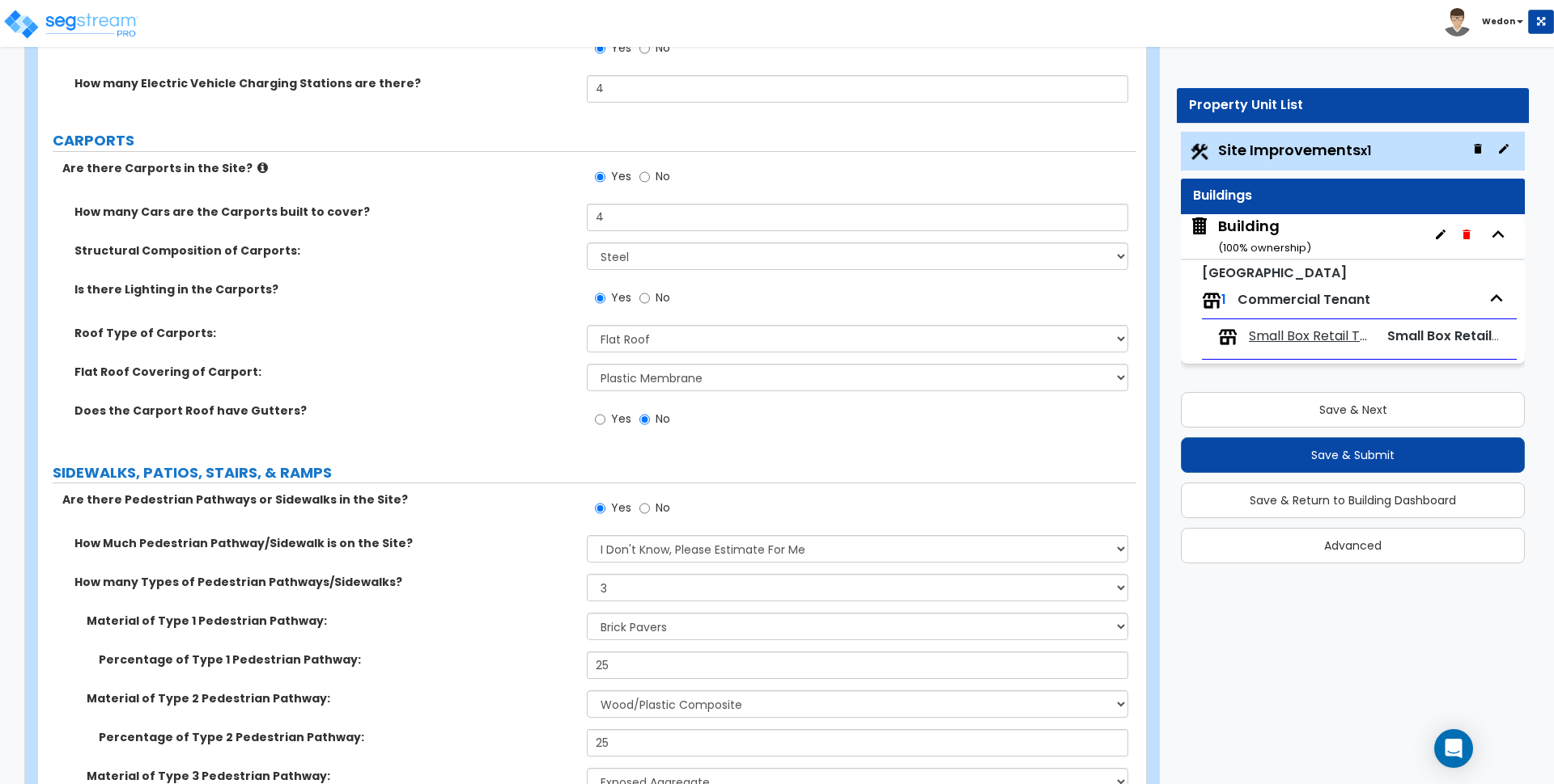 The height and width of the screenshot is (784, 1554). Describe the element at coordinates (1199, 152) in the screenshot. I see `img: Construction.png` at that location.